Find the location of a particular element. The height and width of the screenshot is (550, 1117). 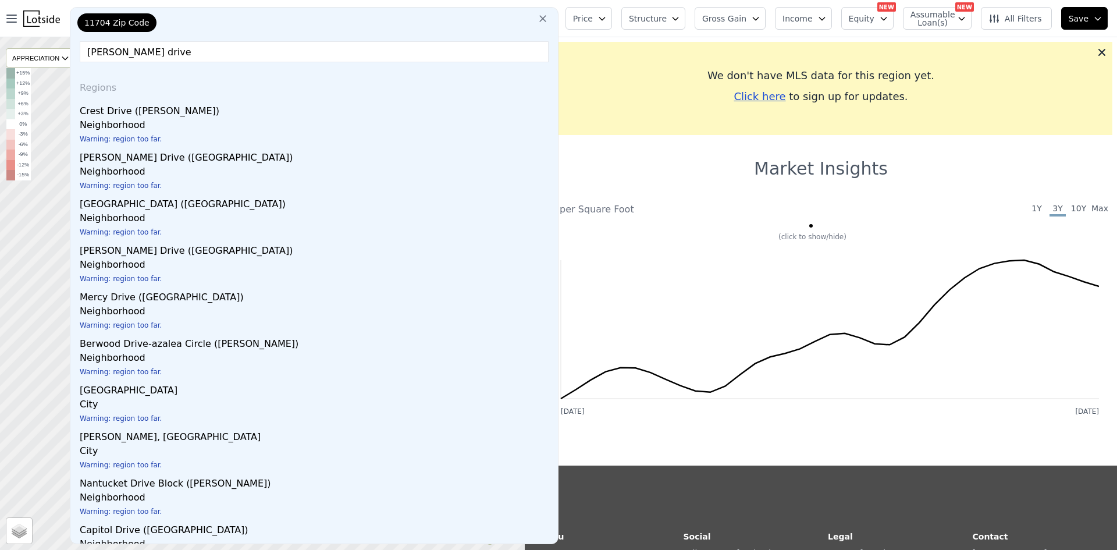

strong: Contact is located at coordinates (990, 536).